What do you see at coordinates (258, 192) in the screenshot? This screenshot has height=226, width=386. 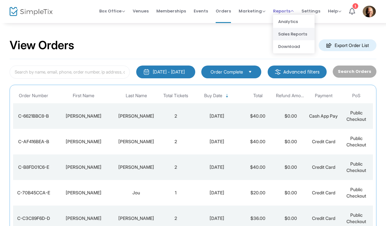 I see `td: $20.00` at bounding box center [258, 192].